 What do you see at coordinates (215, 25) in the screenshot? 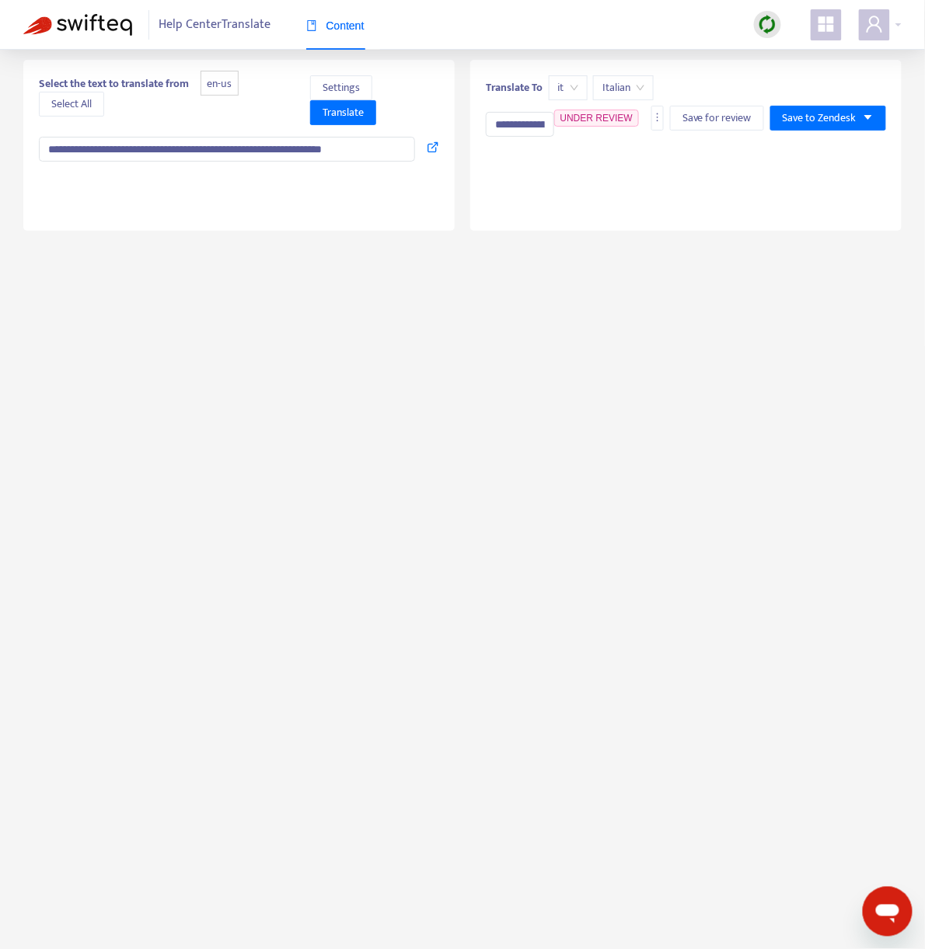
I see `span: Help Center Translate` at bounding box center [215, 25].